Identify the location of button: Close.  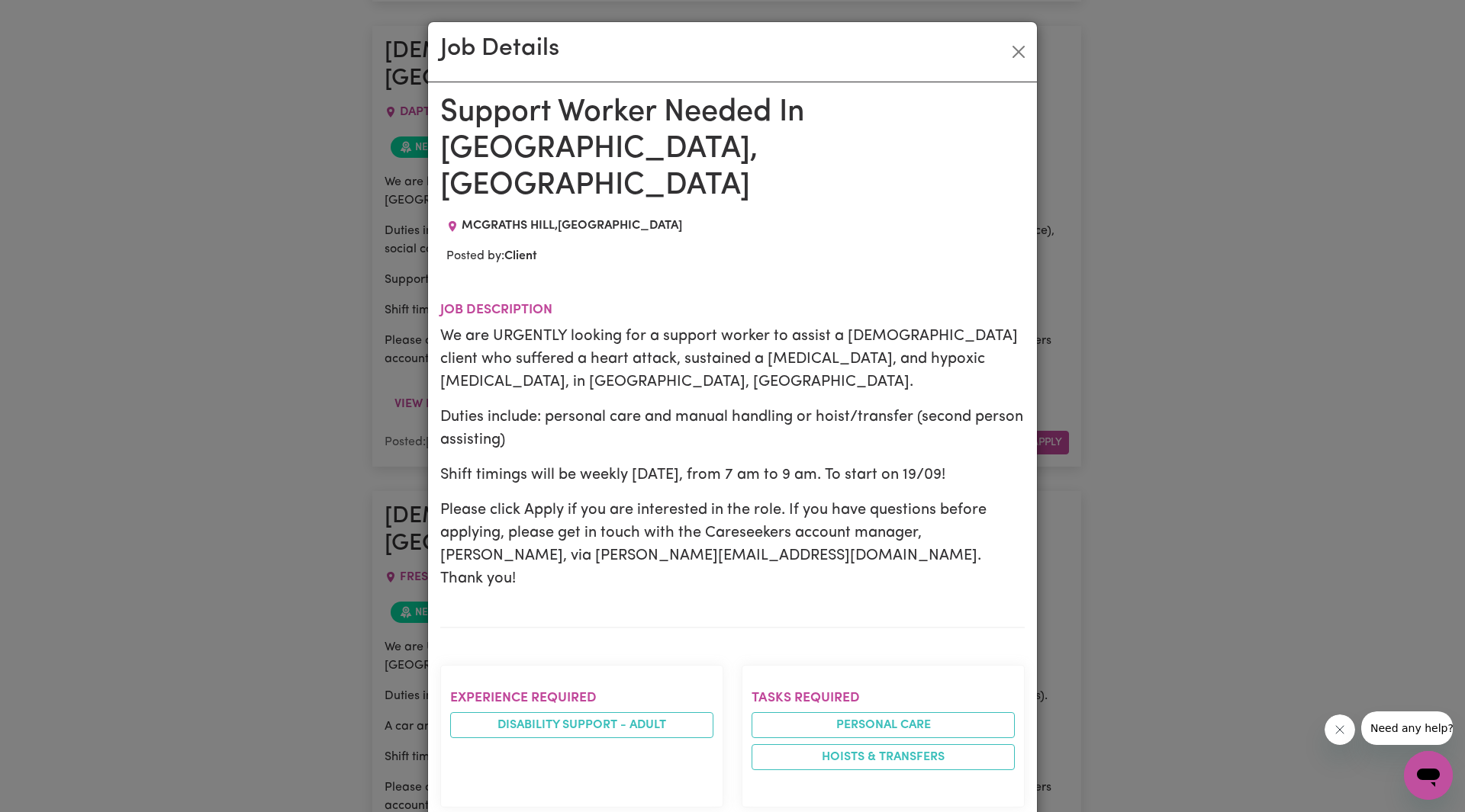
(1018, 52).